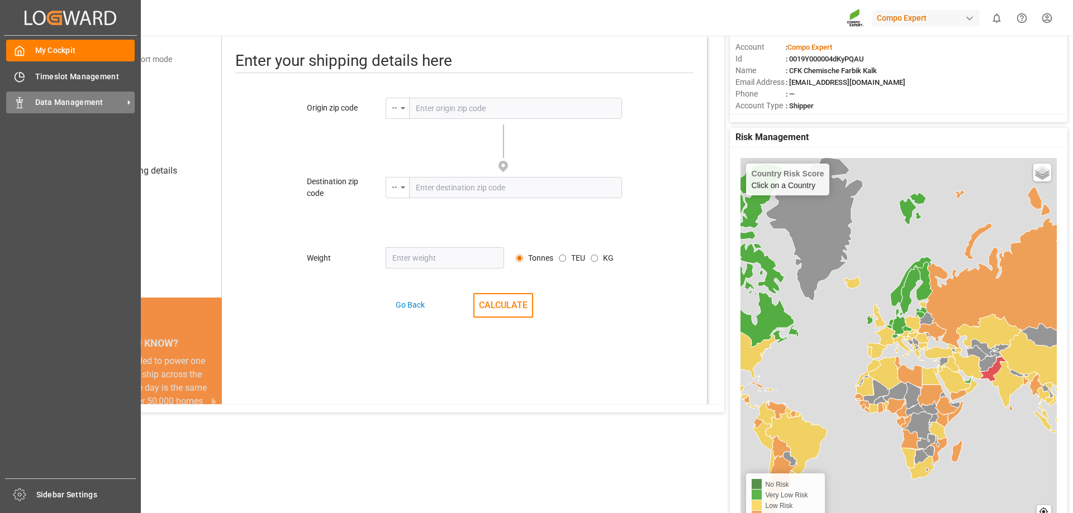 The image size is (1073, 513). I want to click on button: CALCULATE, so click(503, 306).